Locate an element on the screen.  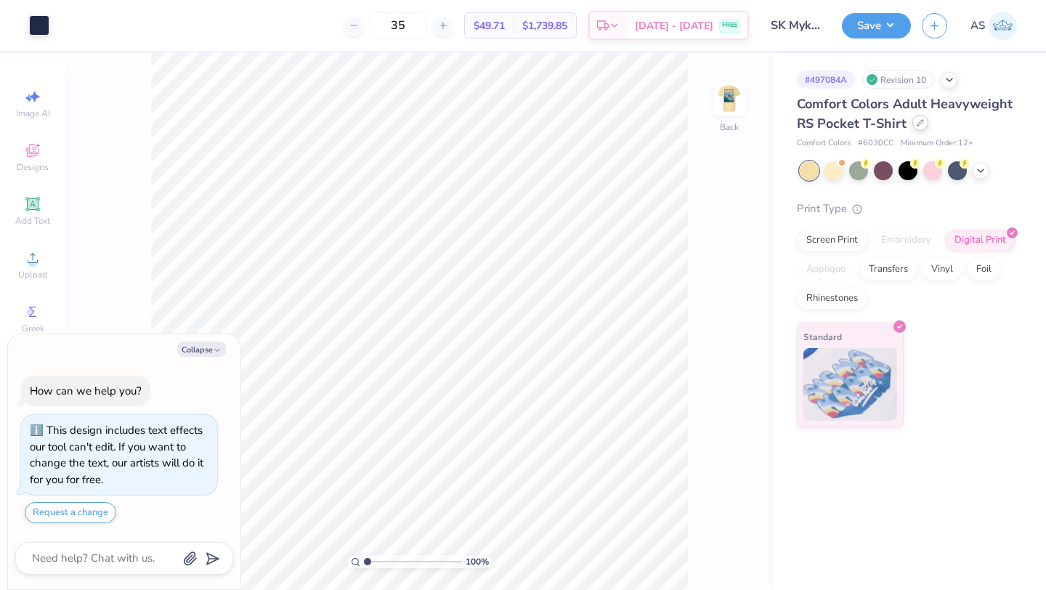
div: Rhinestones is located at coordinates (832, 299).